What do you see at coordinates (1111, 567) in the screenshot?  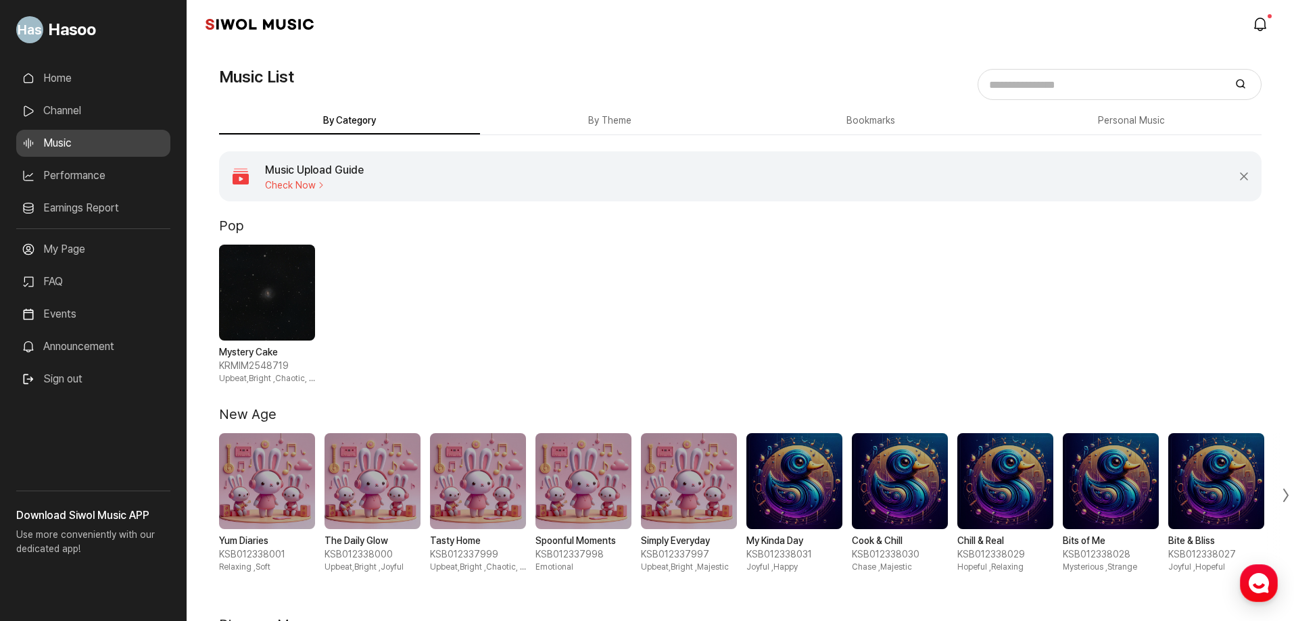 I see `span: Mysterious , Strange` at bounding box center [1111, 567].